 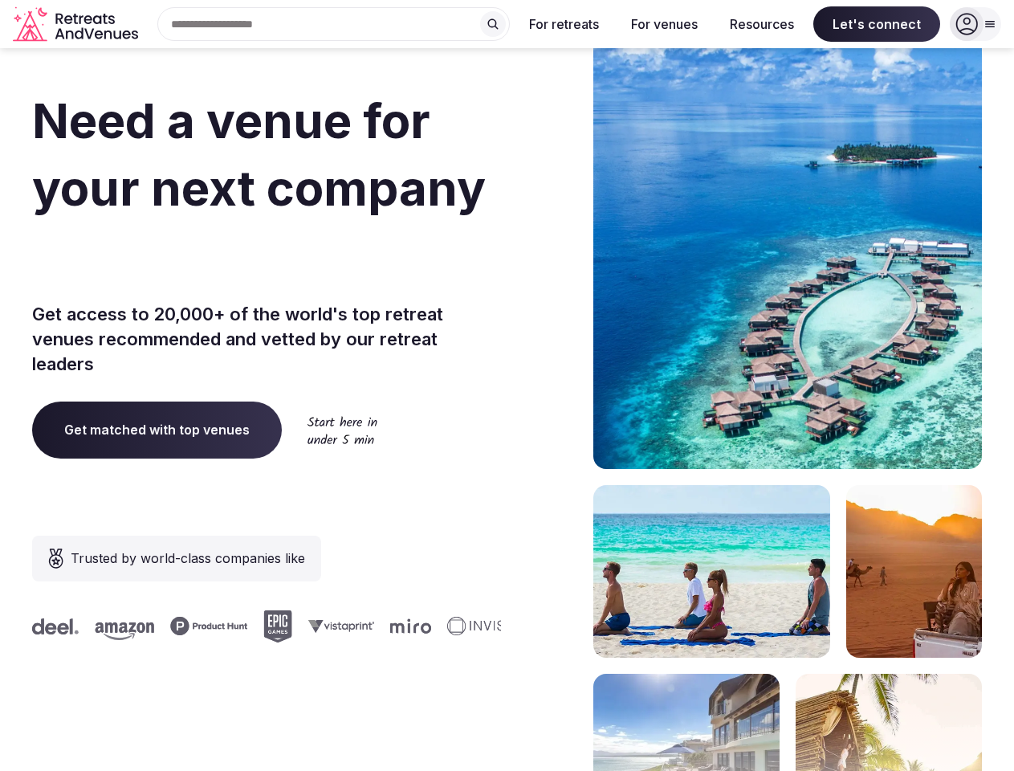 What do you see at coordinates (914, 571) in the screenshot?
I see `img: woman sitting in back of truck with camels` at bounding box center [914, 571].